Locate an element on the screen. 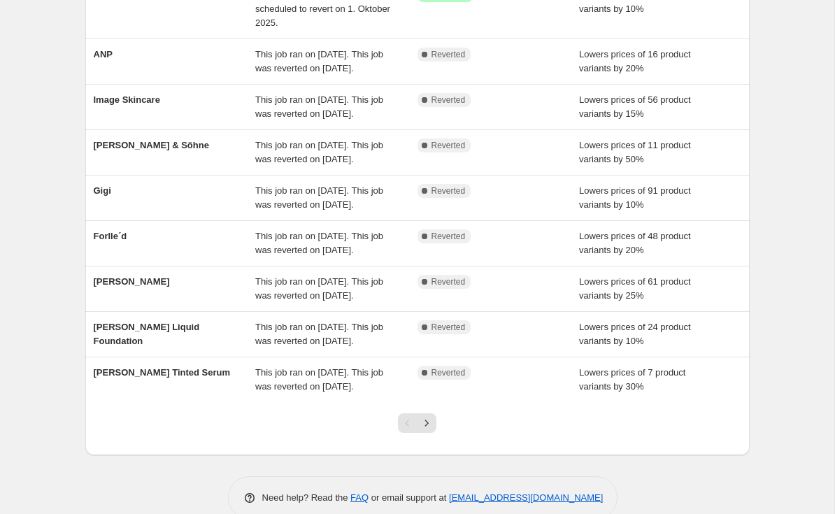 Image resolution: width=835 pixels, height=514 pixels. span: Gigi is located at coordinates (102, 190).